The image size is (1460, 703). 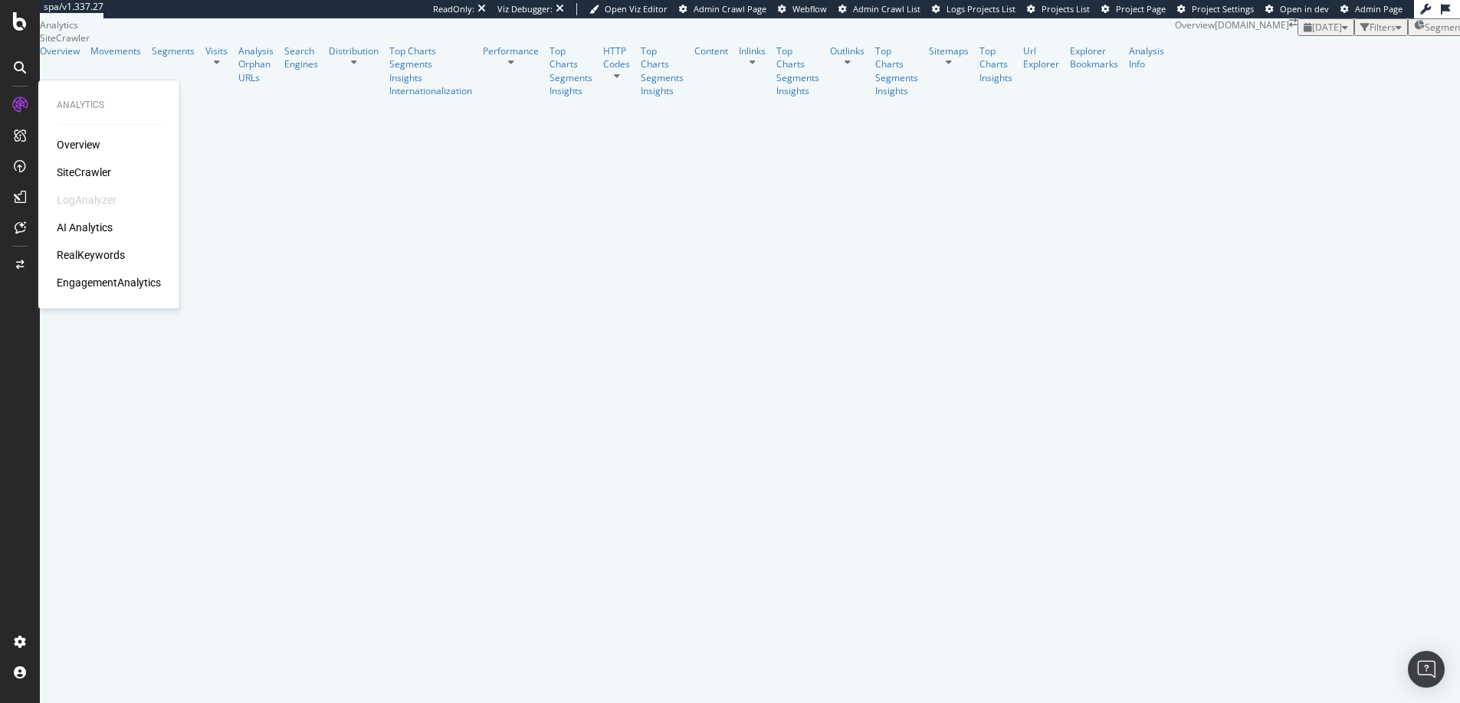 What do you see at coordinates (87, 200) in the screenshot?
I see `a: LogAnalyzer` at bounding box center [87, 200].